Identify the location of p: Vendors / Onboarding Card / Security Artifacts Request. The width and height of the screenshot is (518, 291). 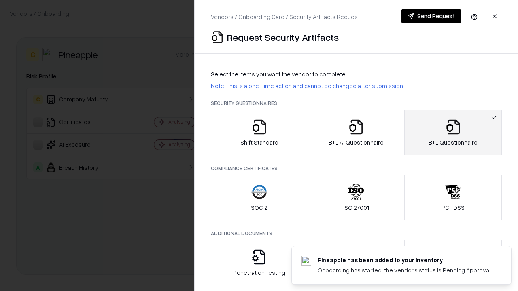
(285, 17).